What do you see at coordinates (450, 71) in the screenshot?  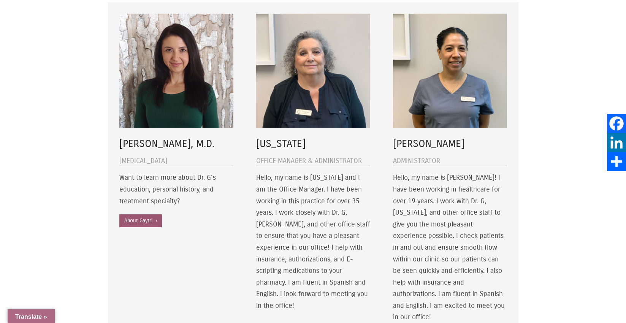 I see `img: Mariana.jpg` at bounding box center [450, 71].